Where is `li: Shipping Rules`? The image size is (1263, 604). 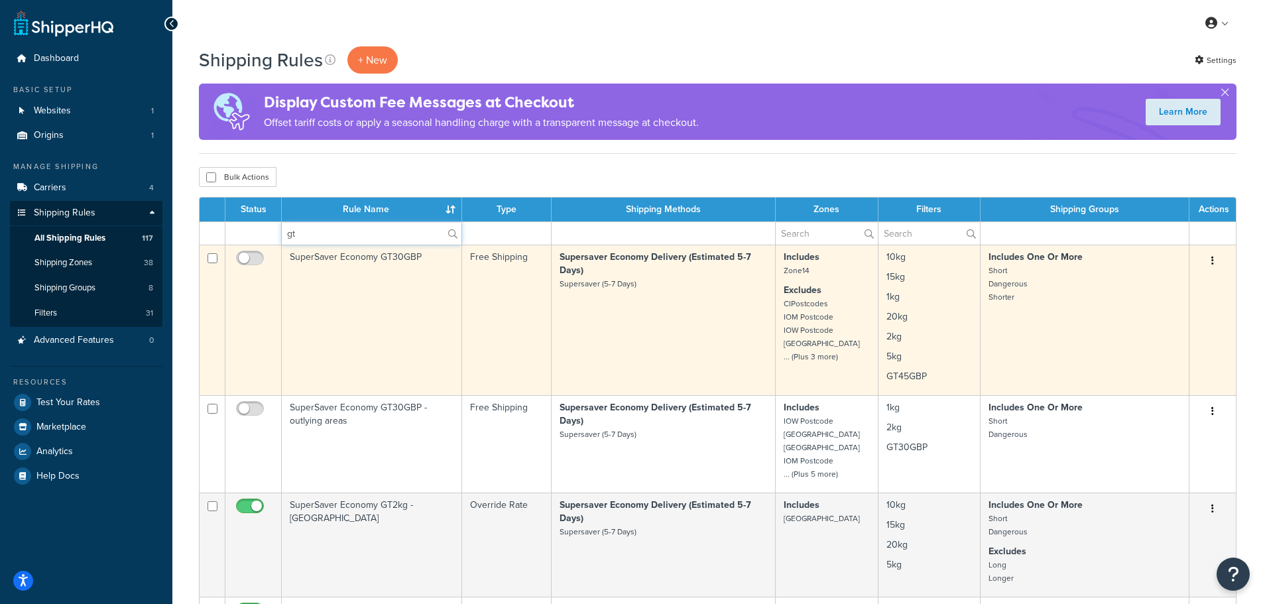
li: Shipping Rules is located at coordinates (86, 264).